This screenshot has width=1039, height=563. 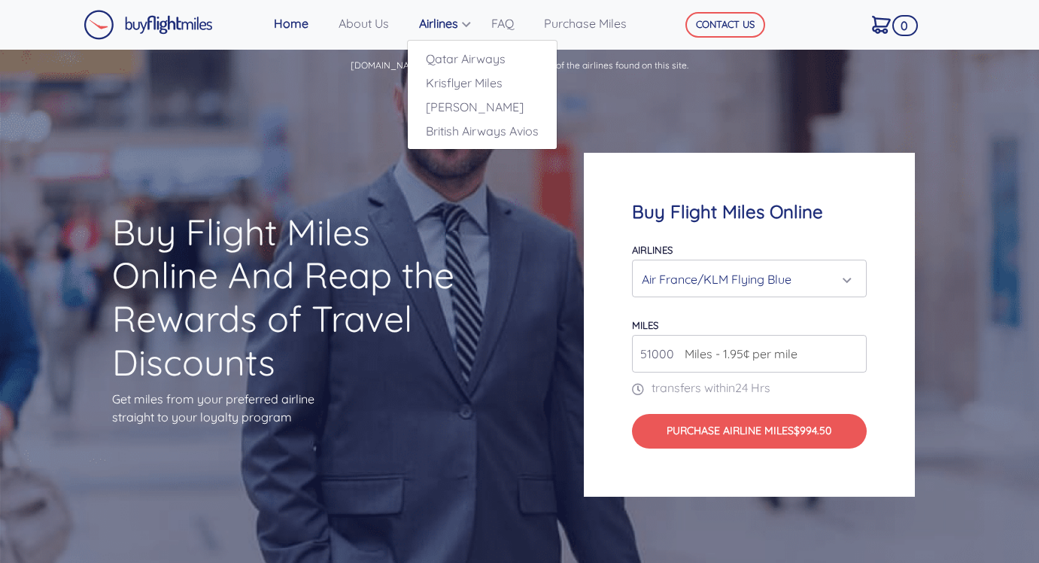 I want to click on div: Airlines, so click(x=482, y=95).